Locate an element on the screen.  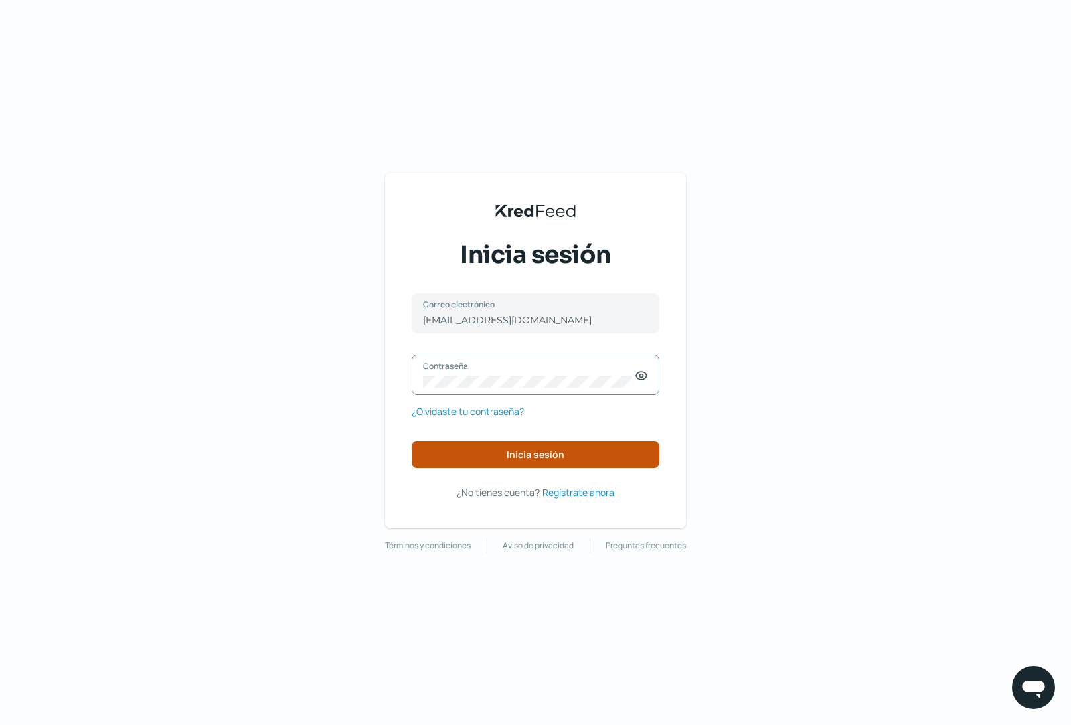
a: Regístrate ahora is located at coordinates (578, 492).